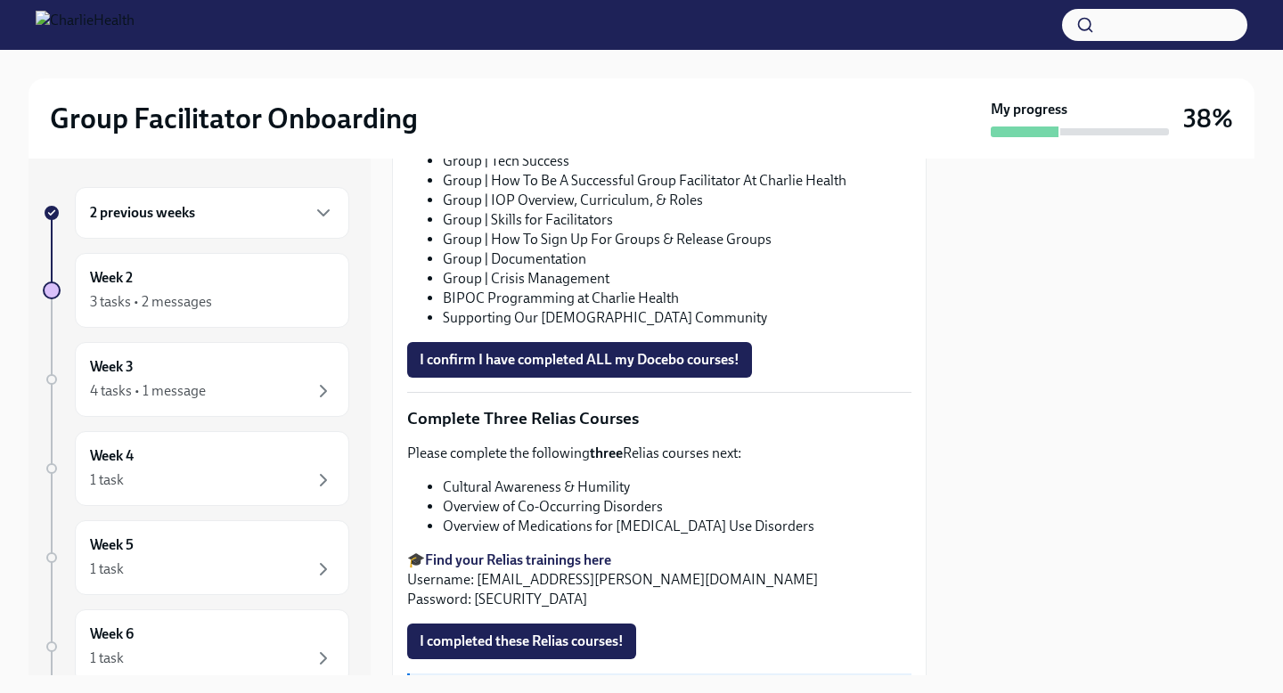  Describe the element at coordinates (677, 240) in the screenshot. I see `li: Group | How To Sign Up For Groups & Release Groups` at that location.